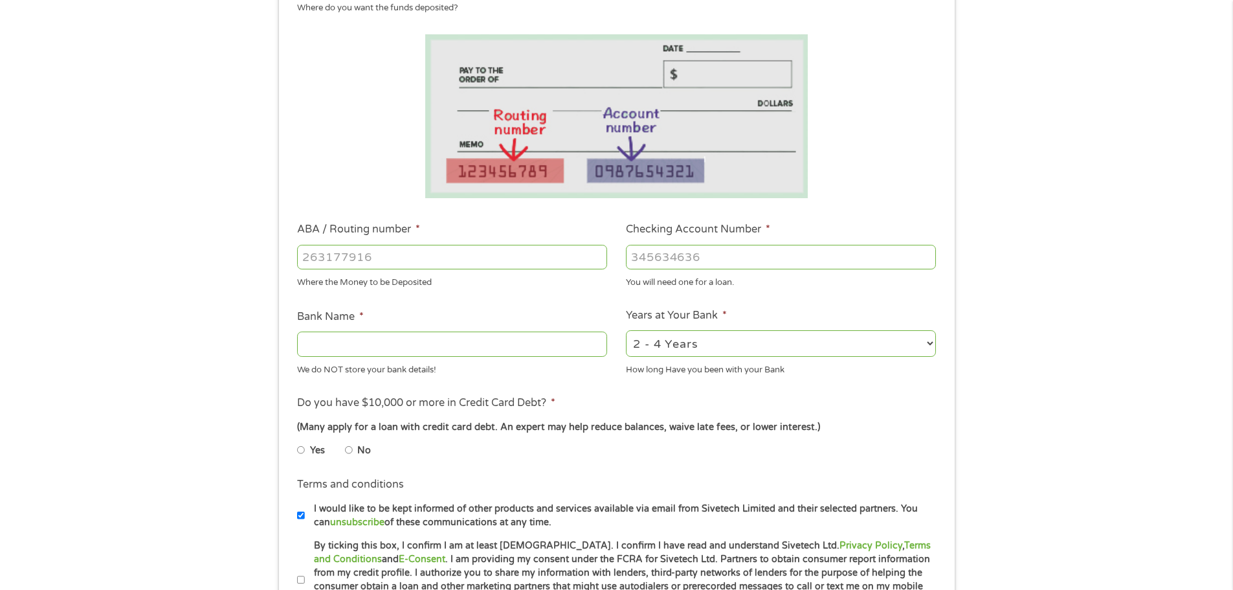 This screenshot has height=590, width=1233. What do you see at coordinates (350, 484) in the screenshot?
I see `label: Terms and conditions` at bounding box center [350, 484].